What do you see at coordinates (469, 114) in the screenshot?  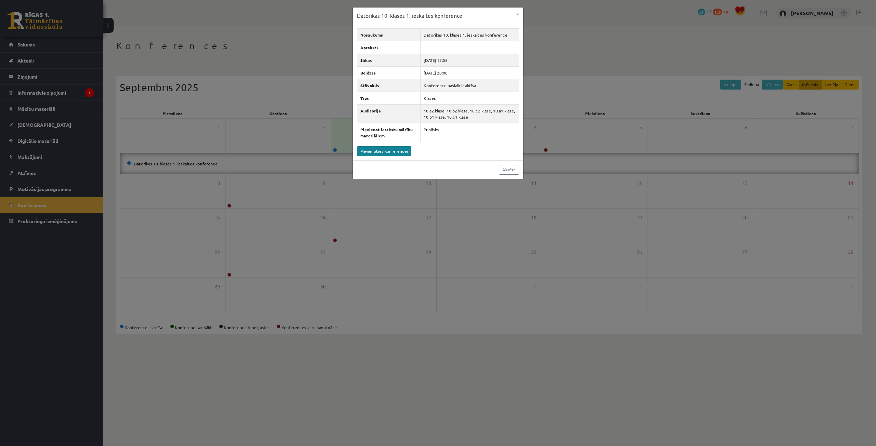 I see `td: 10.a2 klase, 10.b2 klase, 10.c2 klase, 10.a1 klase, 10.b1 klase, 10.c1 klase` at bounding box center [469, 114].